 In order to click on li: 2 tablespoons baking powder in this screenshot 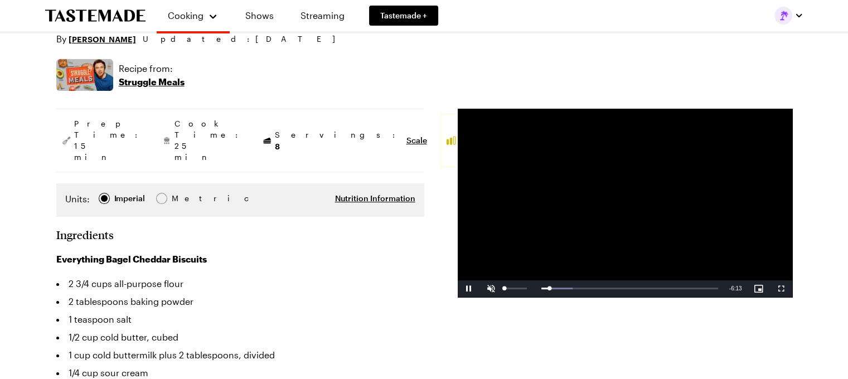, I will do `click(240, 302)`.